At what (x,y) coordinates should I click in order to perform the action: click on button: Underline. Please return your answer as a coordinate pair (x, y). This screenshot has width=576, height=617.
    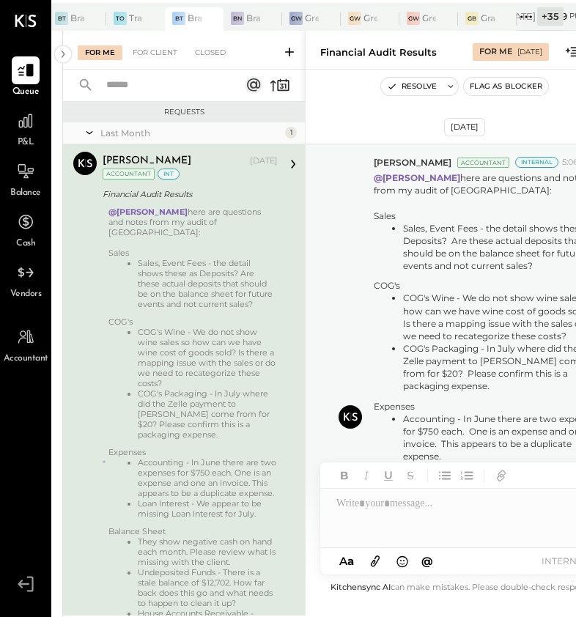
    Looking at the image, I should click on (388, 475).